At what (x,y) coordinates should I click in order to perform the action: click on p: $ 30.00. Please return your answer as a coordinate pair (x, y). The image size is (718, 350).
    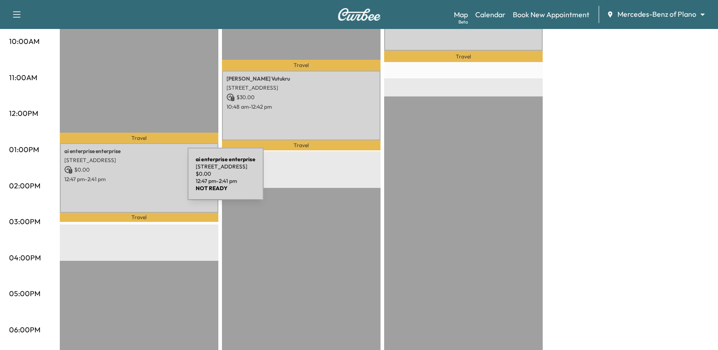
    Looking at the image, I should click on (301, 97).